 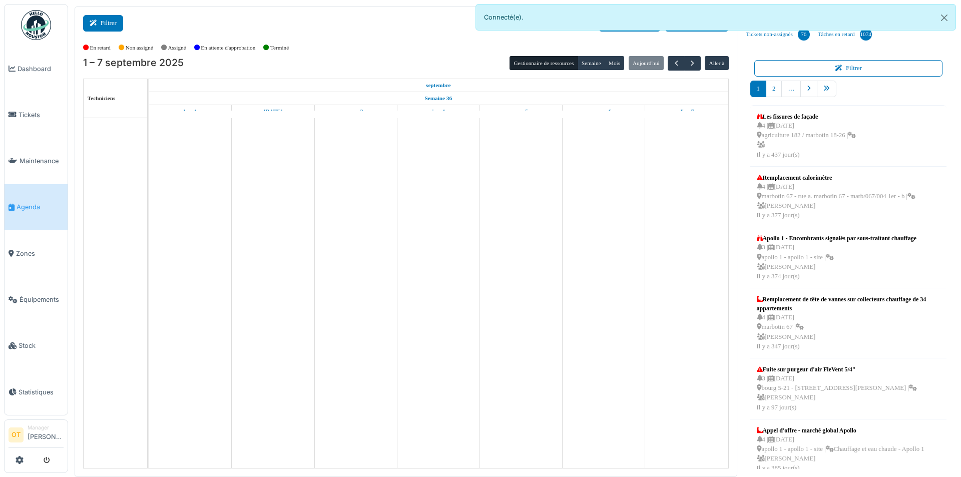 What do you see at coordinates (687, 111) in the screenshot?
I see `a: 7 septembre 2025` at bounding box center [687, 111].